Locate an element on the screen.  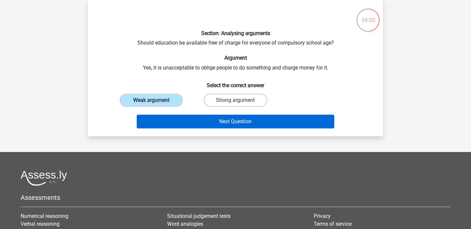
a: Numerical reasoning is located at coordinates (45, 216).